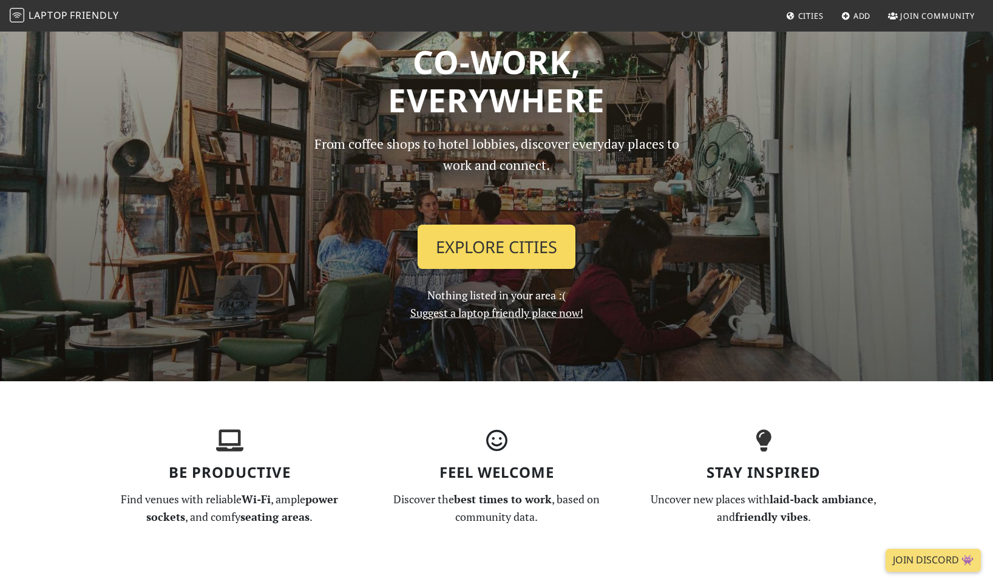 This screenshot has height=584, width=993. I want to click on h3: Stay Inspired, so click(763, 472).